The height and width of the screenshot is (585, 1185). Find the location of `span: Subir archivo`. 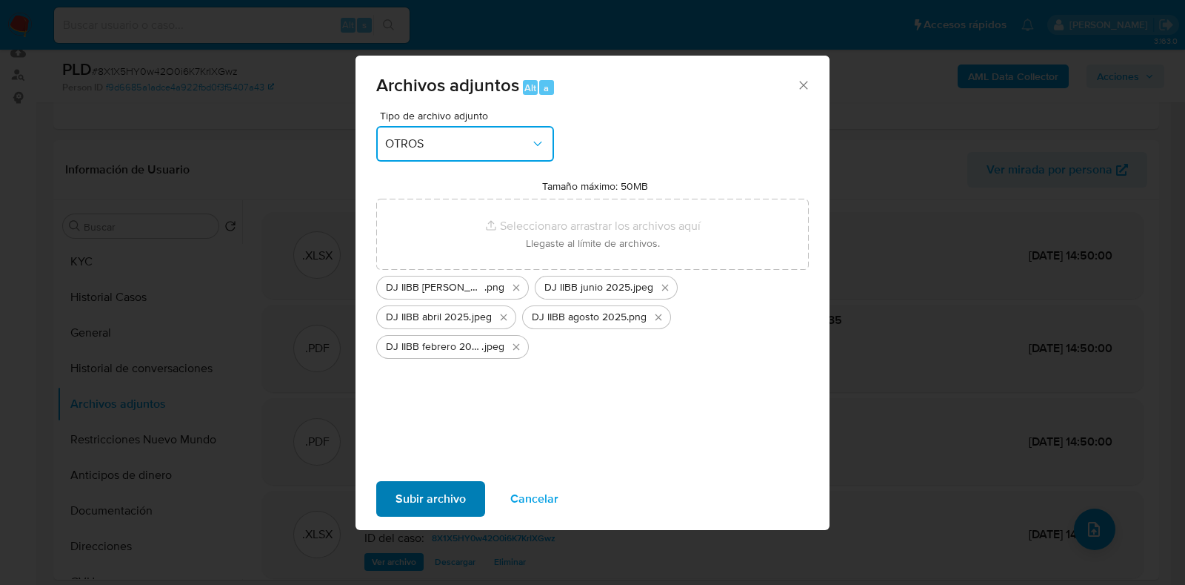

span: Subir archivo is located at coordinates (430, 499).